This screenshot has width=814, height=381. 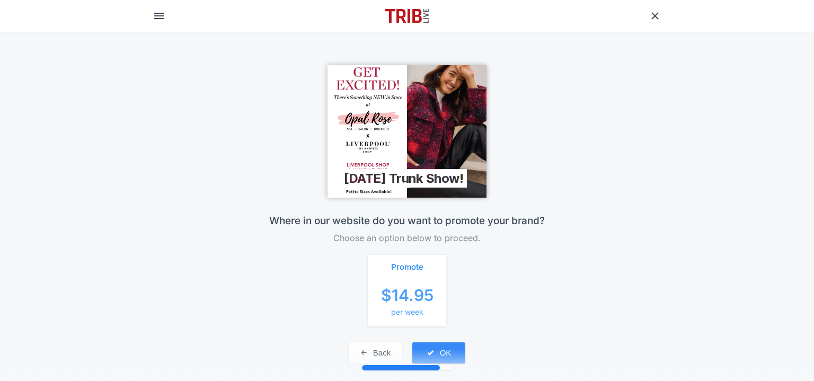 I want to click on h4: Choose an option below to proceed., so click(x=407, y=238).